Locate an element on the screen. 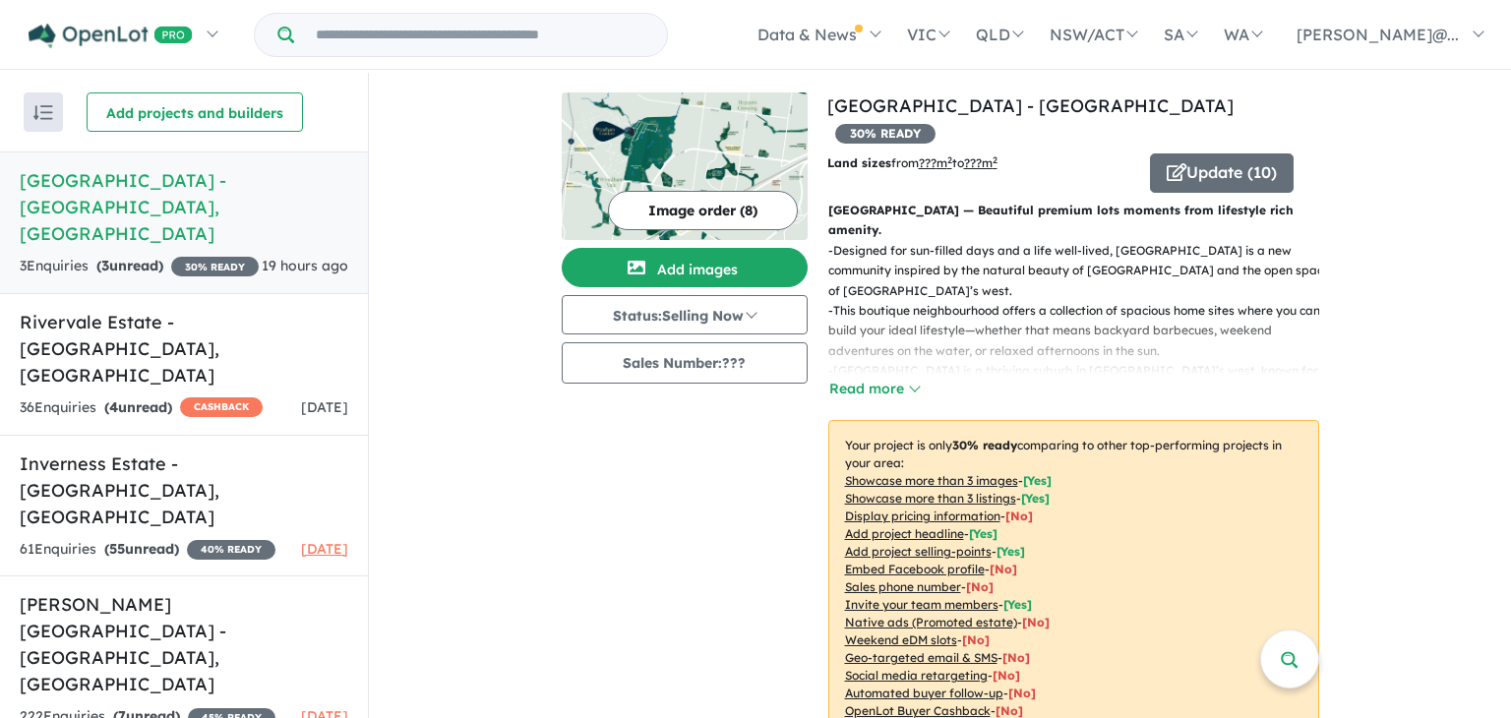 The image size is (1511, 718). div: 61 Enquir ies is located at coordinates (148, 550).